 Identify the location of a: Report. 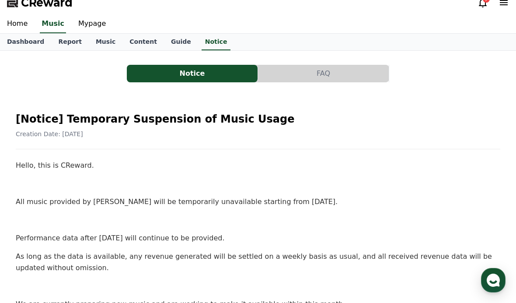
(70, 42).